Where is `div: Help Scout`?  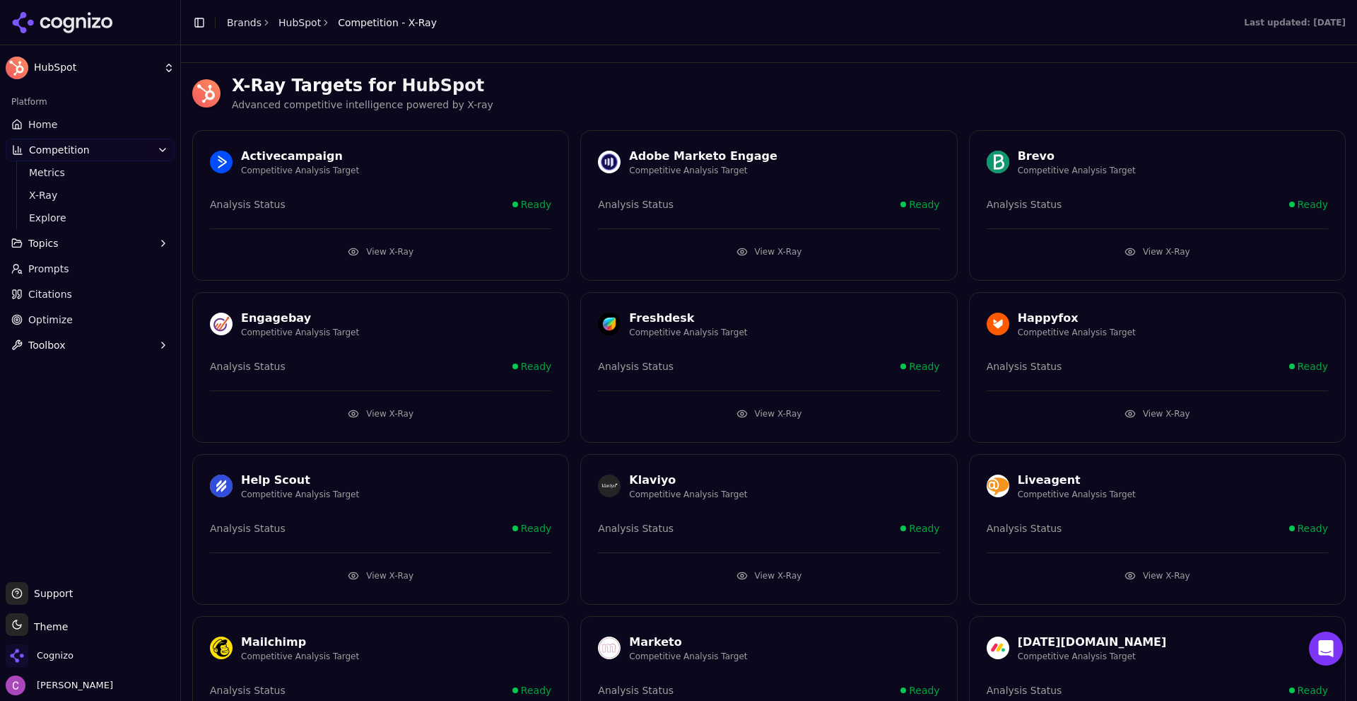 div: Help Scout is located at coordinates (300, 480).